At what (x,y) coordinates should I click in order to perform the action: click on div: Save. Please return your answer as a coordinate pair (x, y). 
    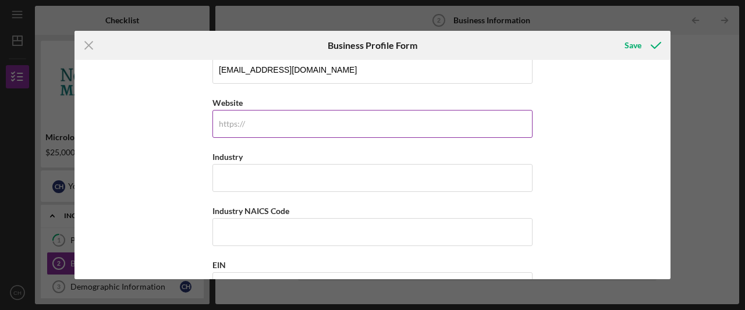
    Looking at the image, I should click on (633, 45).